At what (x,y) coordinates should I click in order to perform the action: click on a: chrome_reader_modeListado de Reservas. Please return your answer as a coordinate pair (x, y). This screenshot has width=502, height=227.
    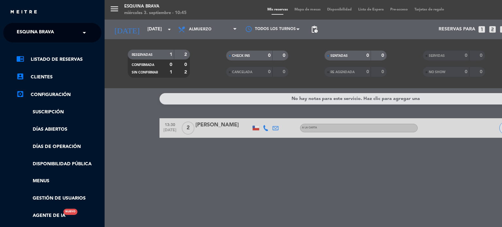
    Looking at the image, I should click on (59, 59).